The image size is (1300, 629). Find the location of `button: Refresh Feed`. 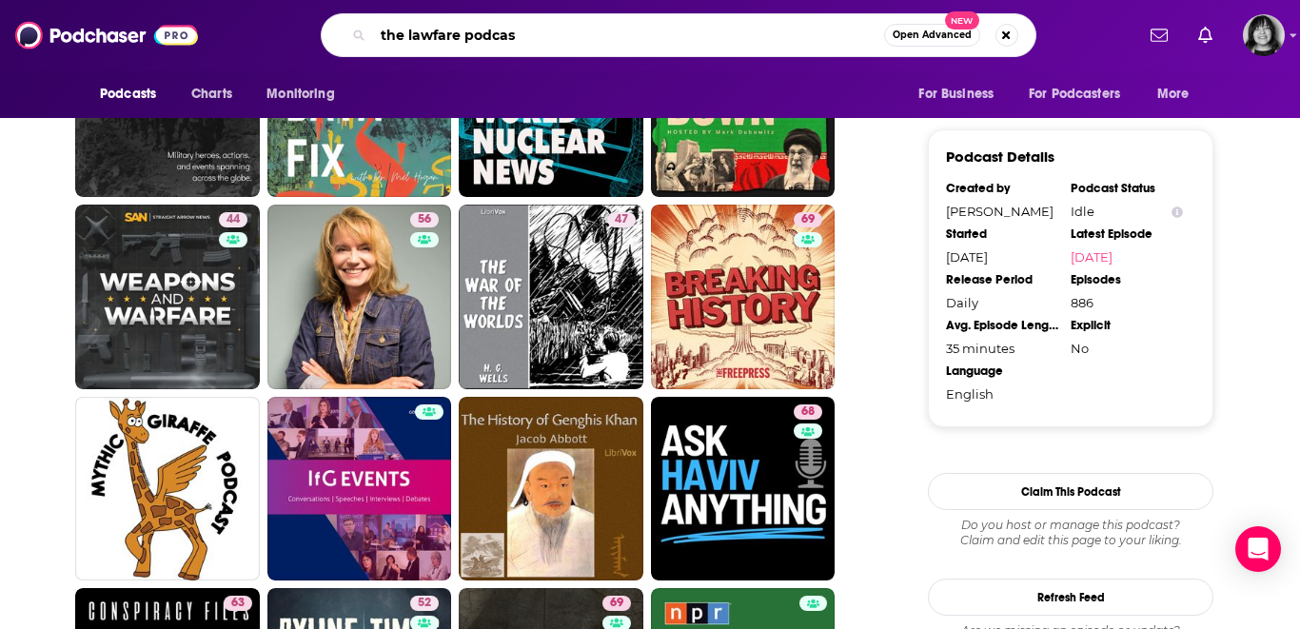

button: Refresh Feed is located at coordinates (1070, 597).